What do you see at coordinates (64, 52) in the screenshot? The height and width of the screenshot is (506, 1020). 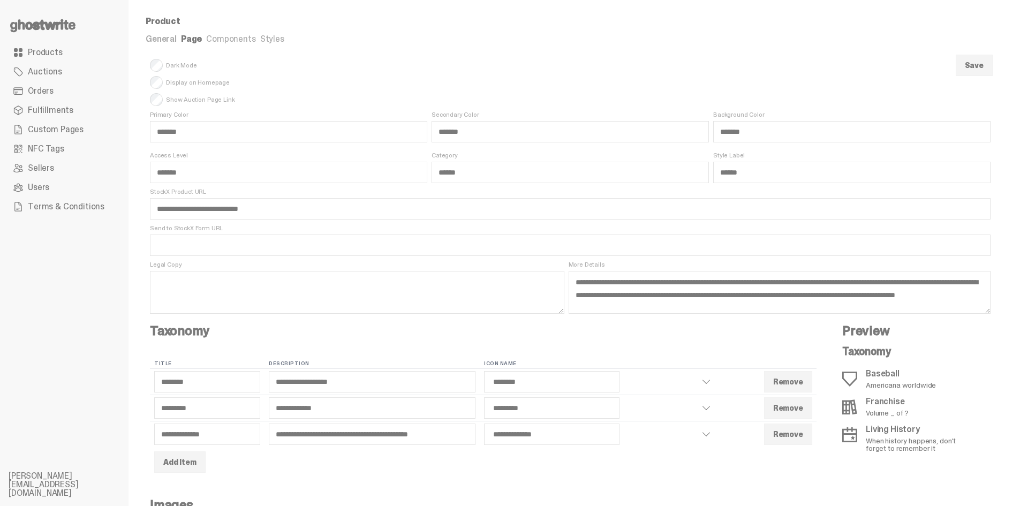 I see `a: Products` at bounding box center [64, 52].